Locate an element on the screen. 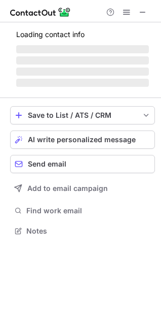  span: Notes is located at coordinates (89, 231).